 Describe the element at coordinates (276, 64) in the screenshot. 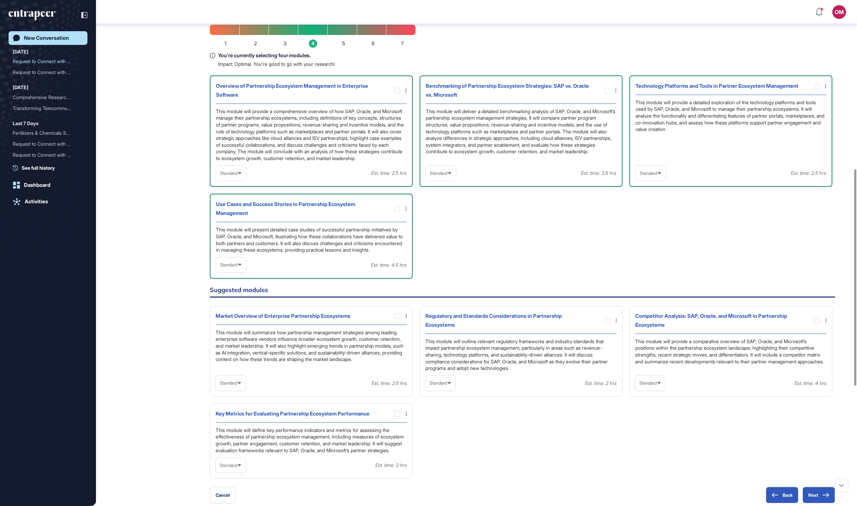

I see `p: Impact: Optimal. You're good to go with your research!` at that location.